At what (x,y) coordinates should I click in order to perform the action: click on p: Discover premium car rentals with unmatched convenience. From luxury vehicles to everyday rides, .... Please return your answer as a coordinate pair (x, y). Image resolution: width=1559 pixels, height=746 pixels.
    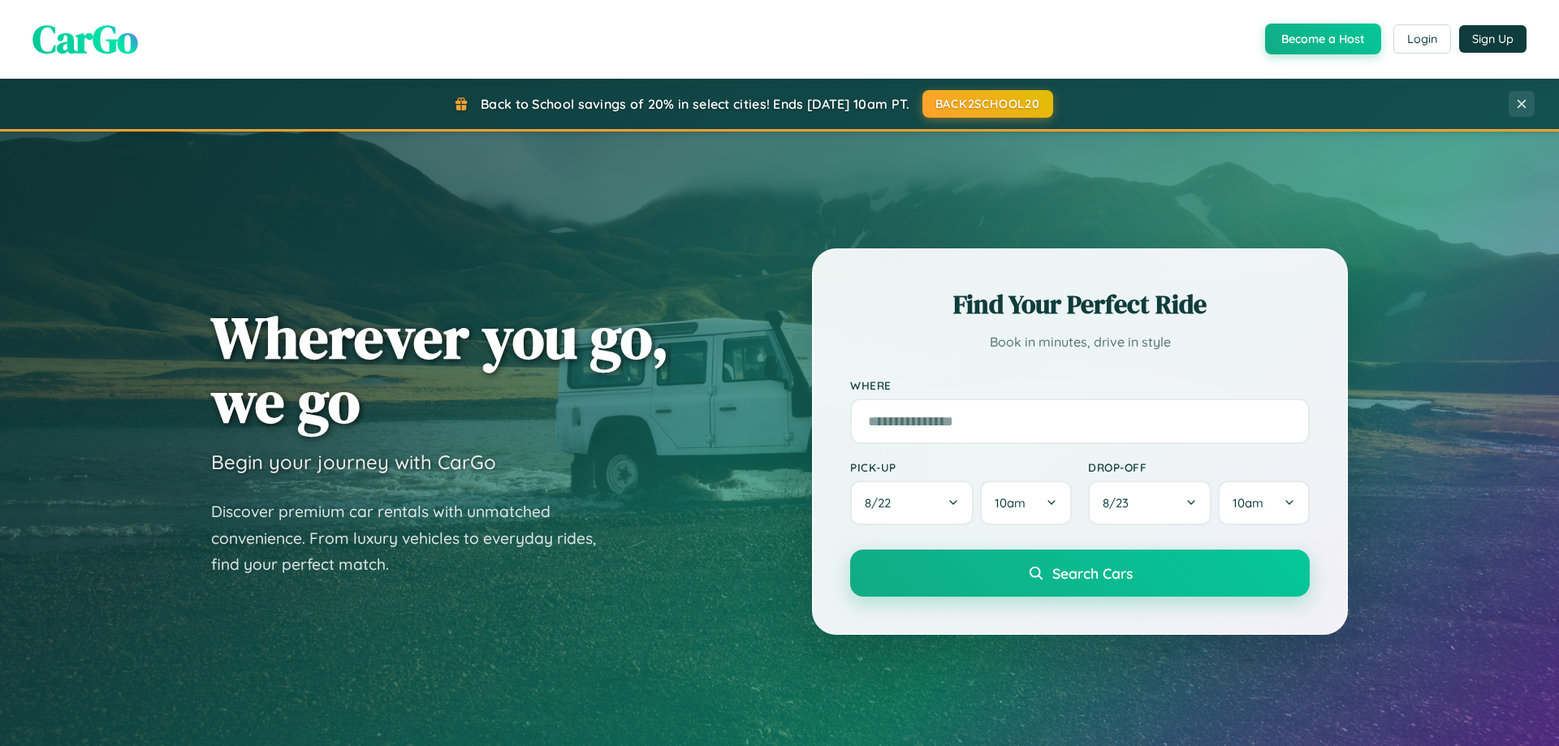
    Looking at the image, I should click on (414, 539).